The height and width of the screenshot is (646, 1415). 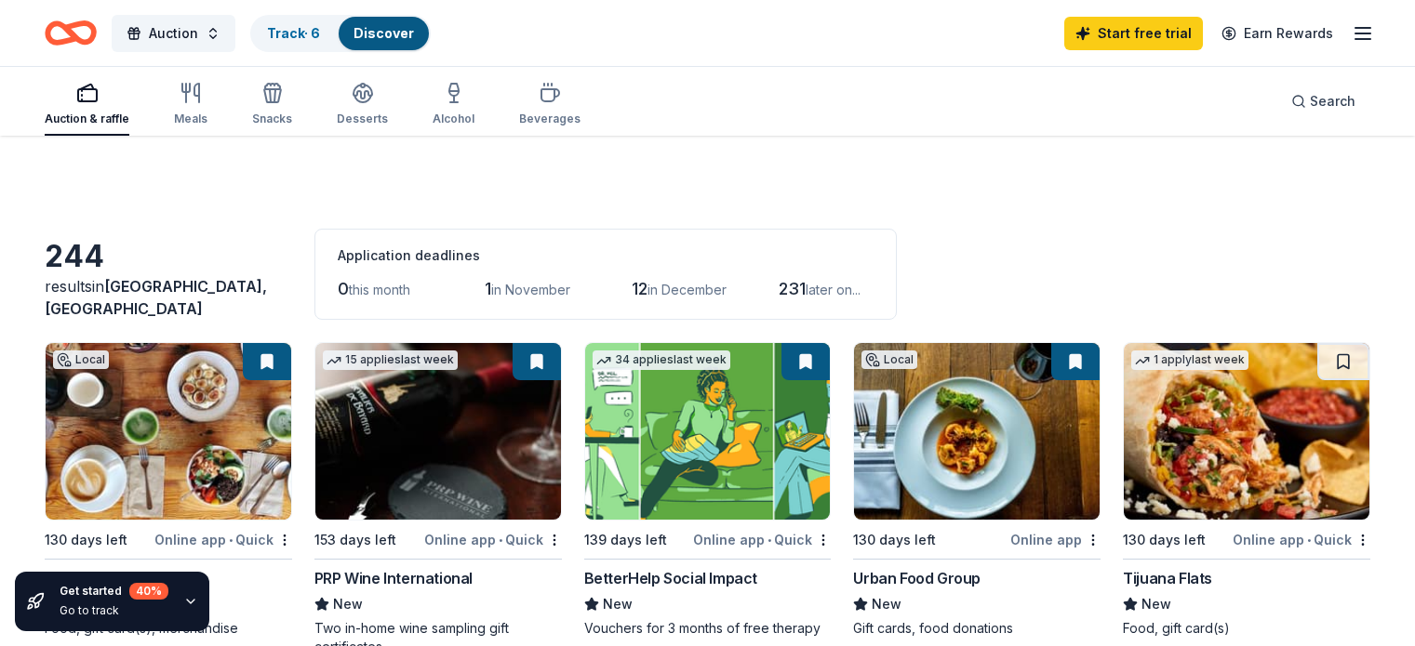 I want to click on button: Beverages, so click(x=550, y=105).